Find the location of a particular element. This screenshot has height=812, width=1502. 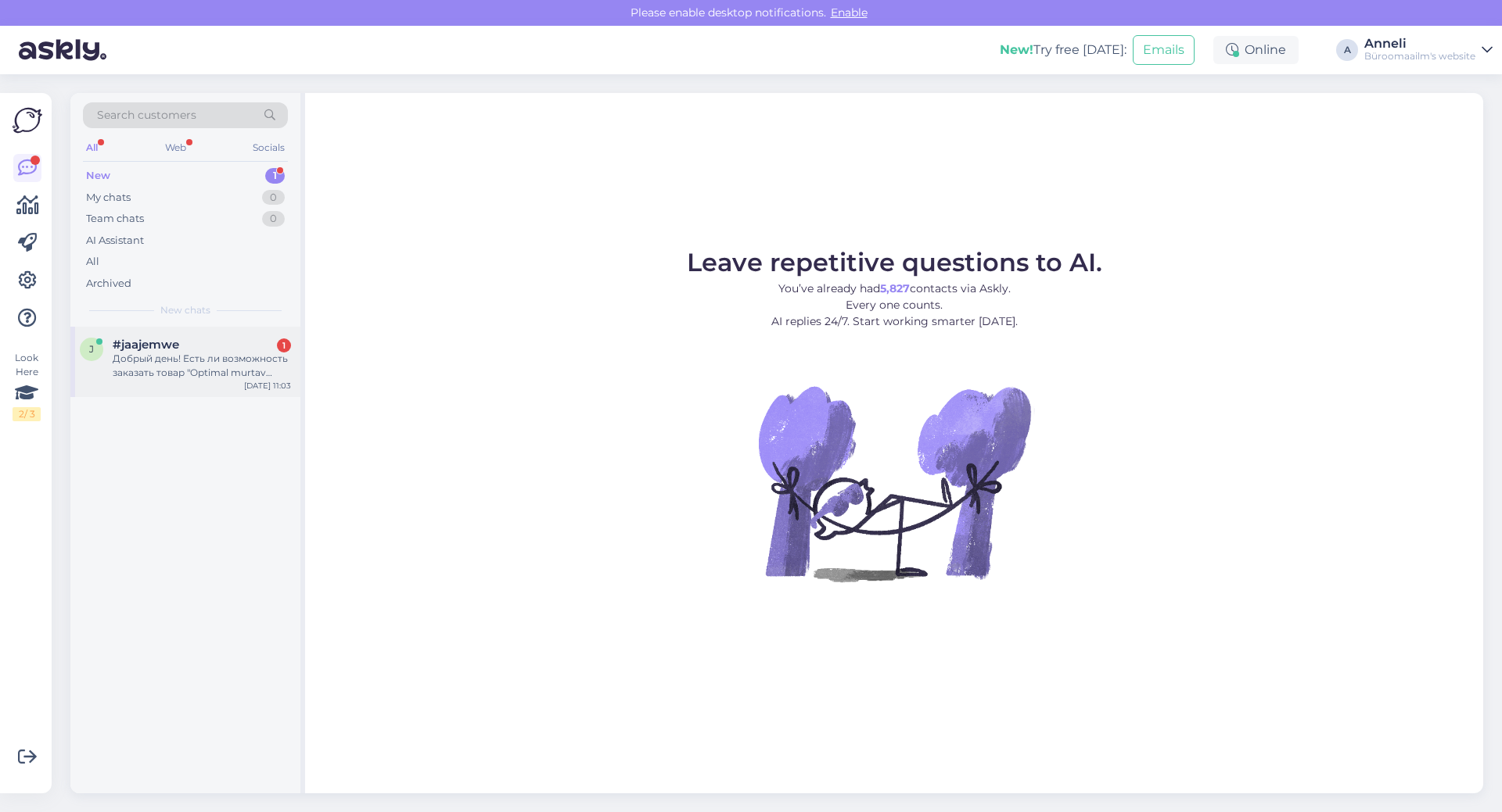

div: Web is located at coordinates (175, 147).